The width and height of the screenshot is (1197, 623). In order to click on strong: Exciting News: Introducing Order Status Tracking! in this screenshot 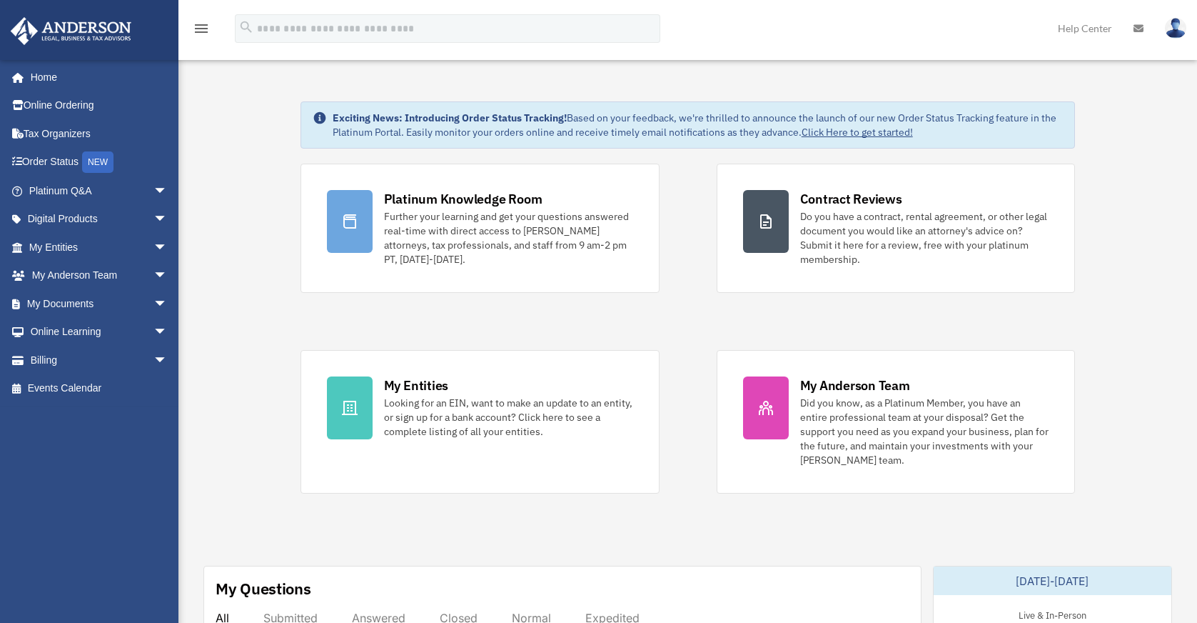, I will do `click(450, 118)`.